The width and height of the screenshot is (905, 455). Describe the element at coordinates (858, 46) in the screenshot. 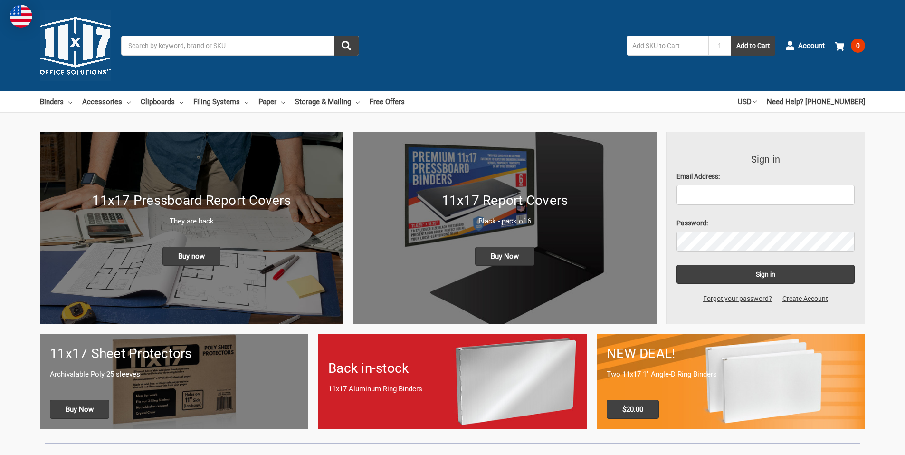

I see `span: 0` at that location.